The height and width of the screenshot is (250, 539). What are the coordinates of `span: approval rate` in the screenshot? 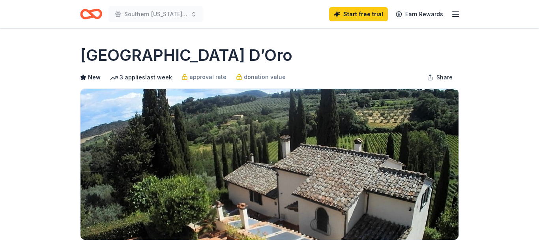 It's located at (208, 77).